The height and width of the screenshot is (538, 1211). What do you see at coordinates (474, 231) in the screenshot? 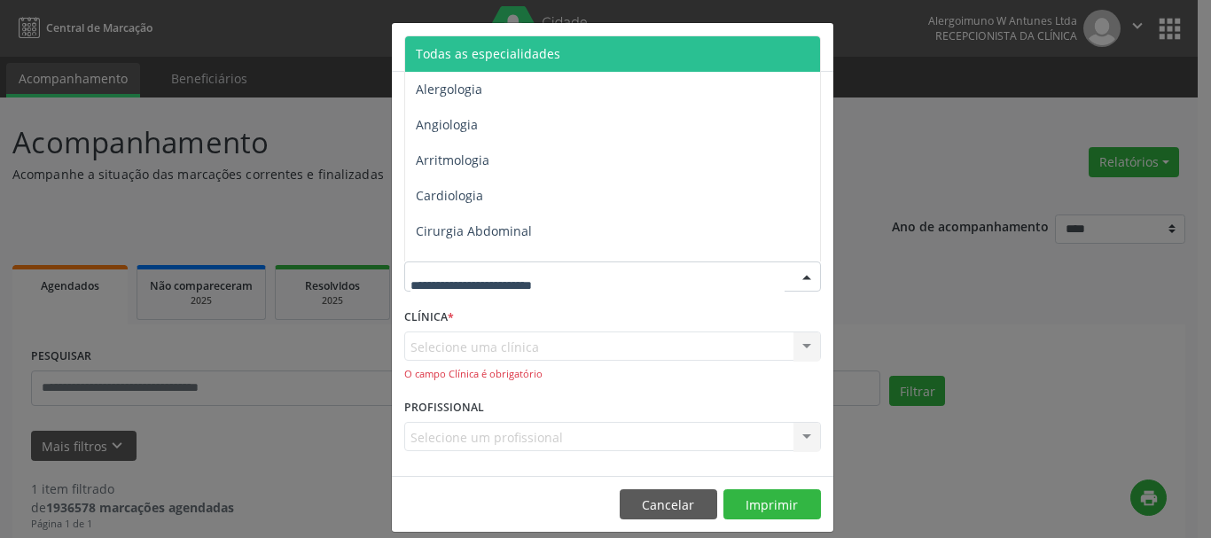
I see `span: Cirurgia Abdominal` at bounding box center [474, 231].